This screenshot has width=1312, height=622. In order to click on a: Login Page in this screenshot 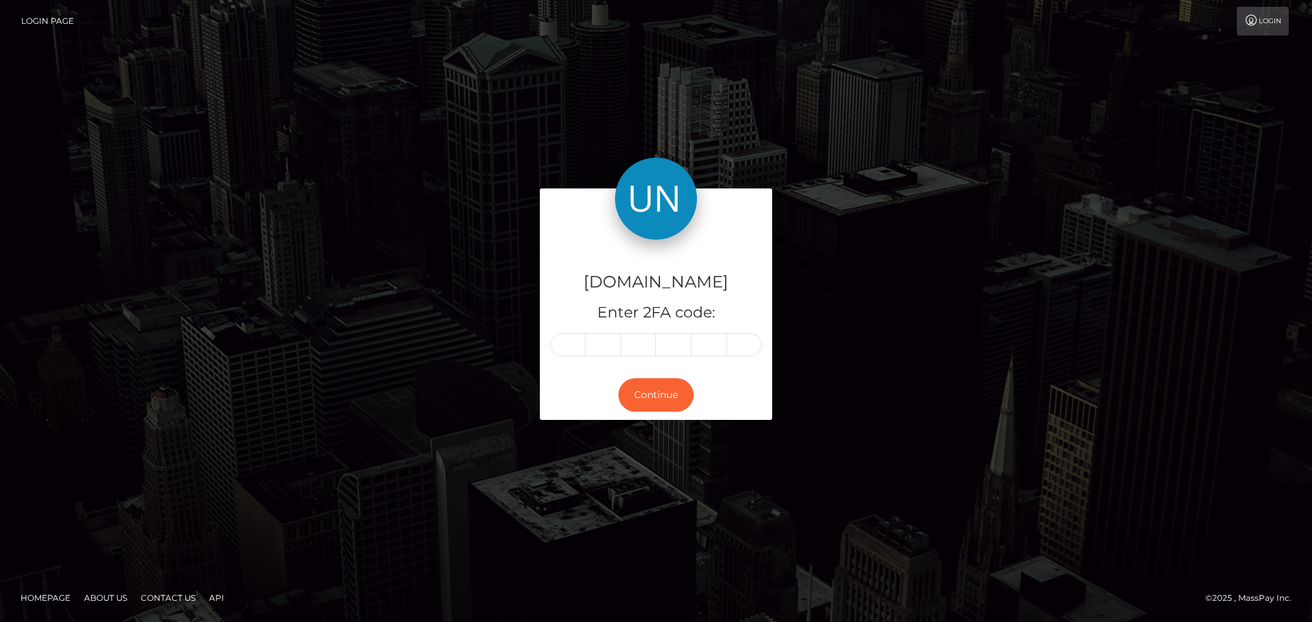, I will do `click(47, 21)`.